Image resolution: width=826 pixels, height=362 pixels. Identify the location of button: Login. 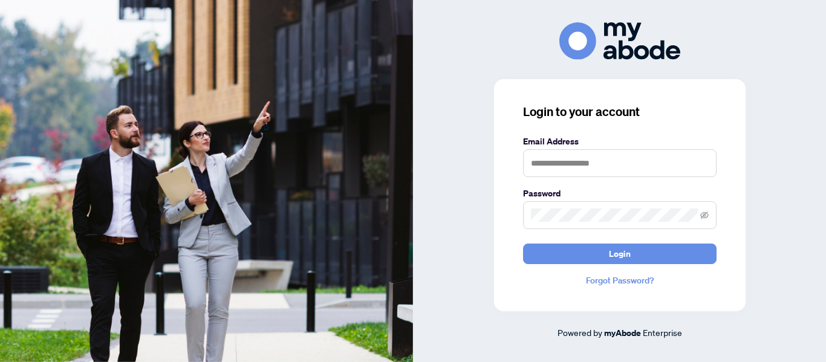
(620, 254).